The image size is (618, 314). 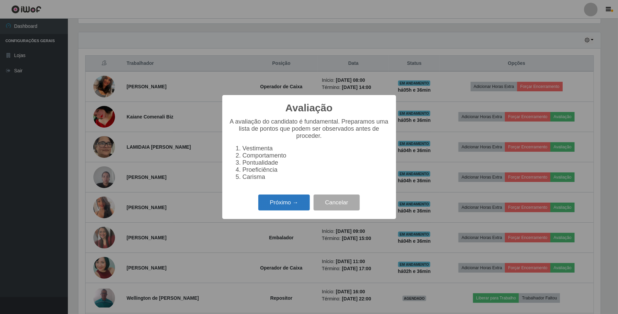 I want to click on button: Cancelar, so click(x=337, y=202).